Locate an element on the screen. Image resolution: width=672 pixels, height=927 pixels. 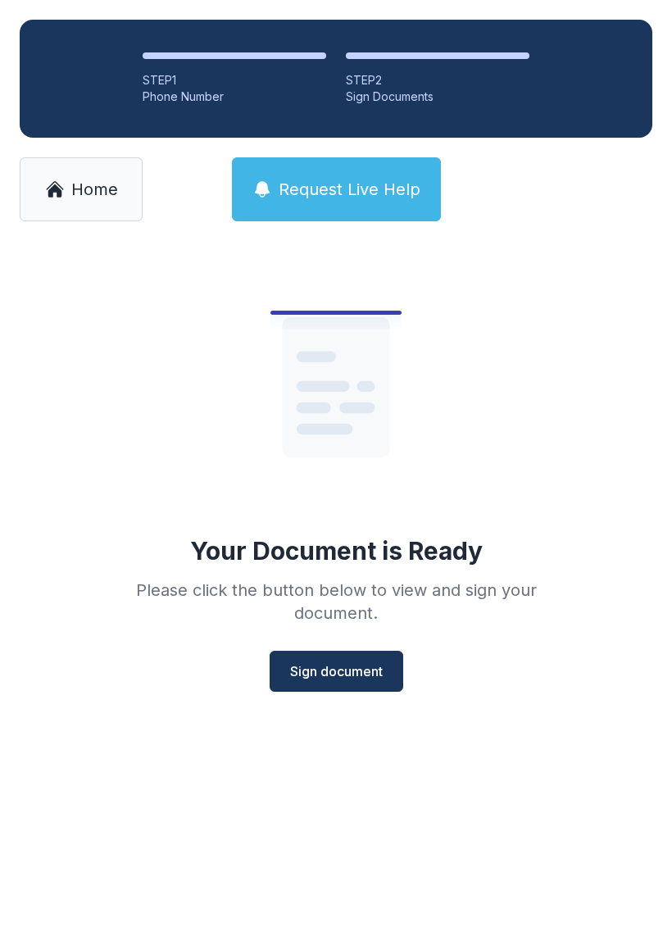
div: Sign Documents is located at coordinates (438, 97).